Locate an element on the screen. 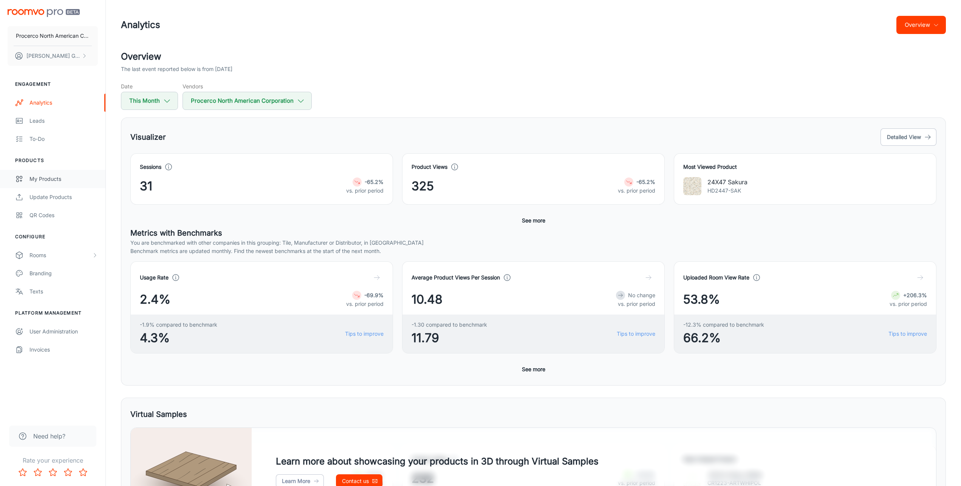 The width and height of the screenshot is (961, 486). img: 24X47 Sakura is located at coordinates (692, 186).